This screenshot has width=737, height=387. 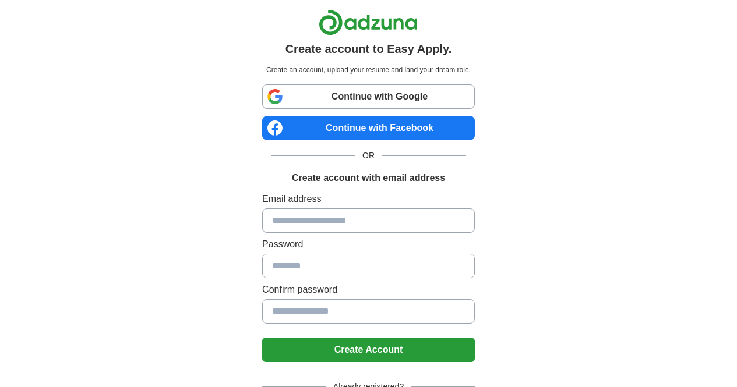 What do you see at coordinates (368, 178) in the screenshot?
I see `h1: Create account with email address` at bounding box center [368, 178].